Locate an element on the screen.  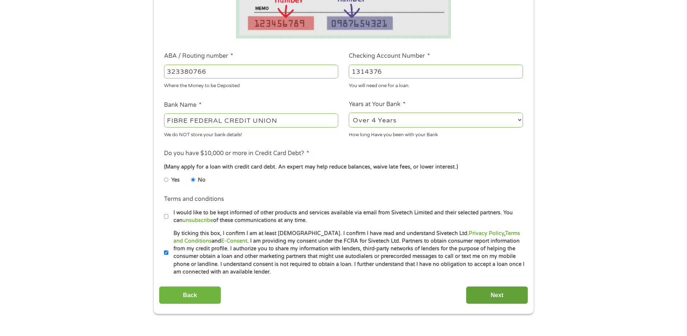
input: 263177916 is located at coordinates (251, 72).